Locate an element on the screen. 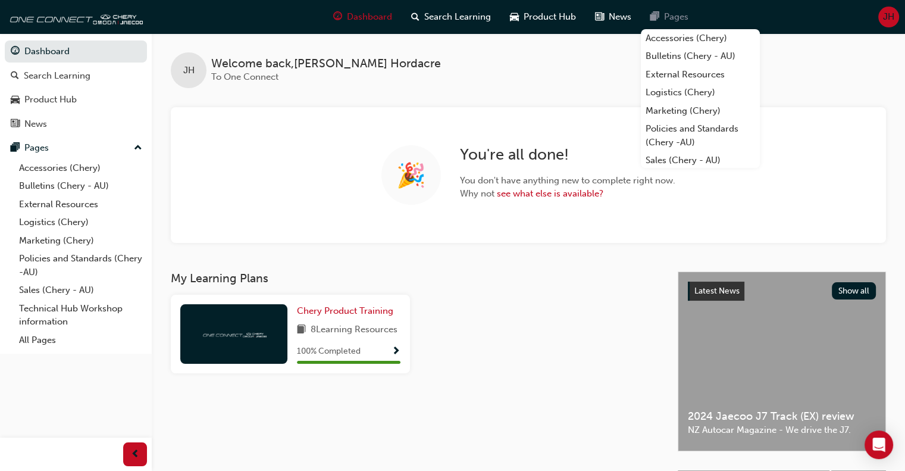  span: 100 % Completed is located at coordinates (329, 351).